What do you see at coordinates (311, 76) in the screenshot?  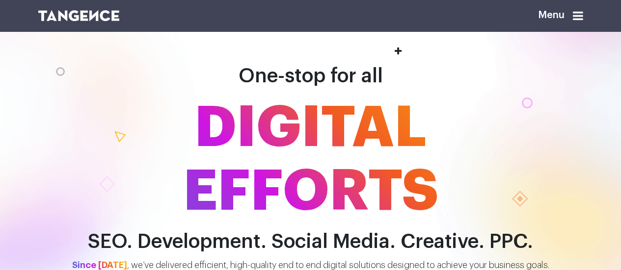 I see `span: One-stop for all` at bounding box center [311, 76].